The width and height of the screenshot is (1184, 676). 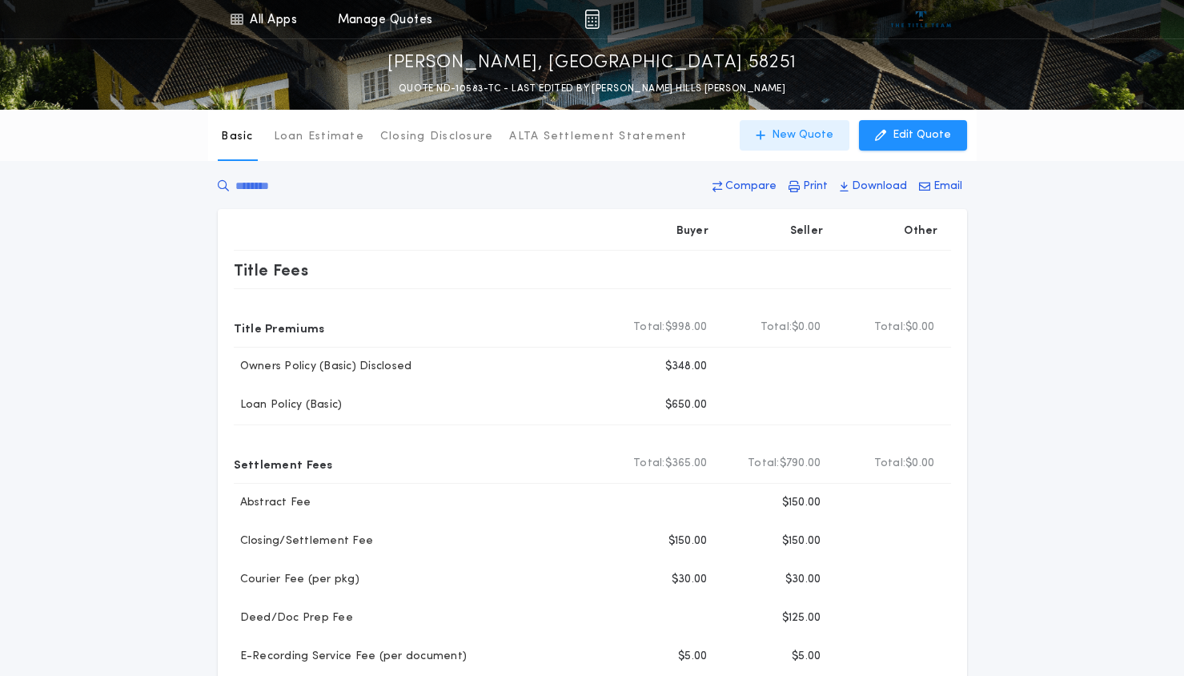 What do you see at coordinates (303, 541) in the screenshot?
I see `p: Closing/Settlement Fee` at bounding box center [303, 541].